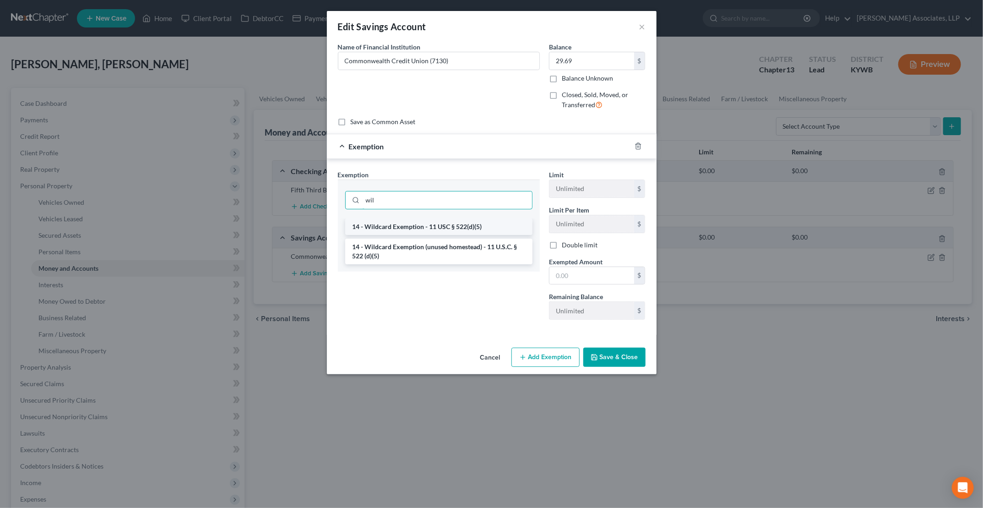  What do you see at coordinates (569, 210) in the screenshot?
I see `label: Limit Per Item` at bounding box center [569, 210].